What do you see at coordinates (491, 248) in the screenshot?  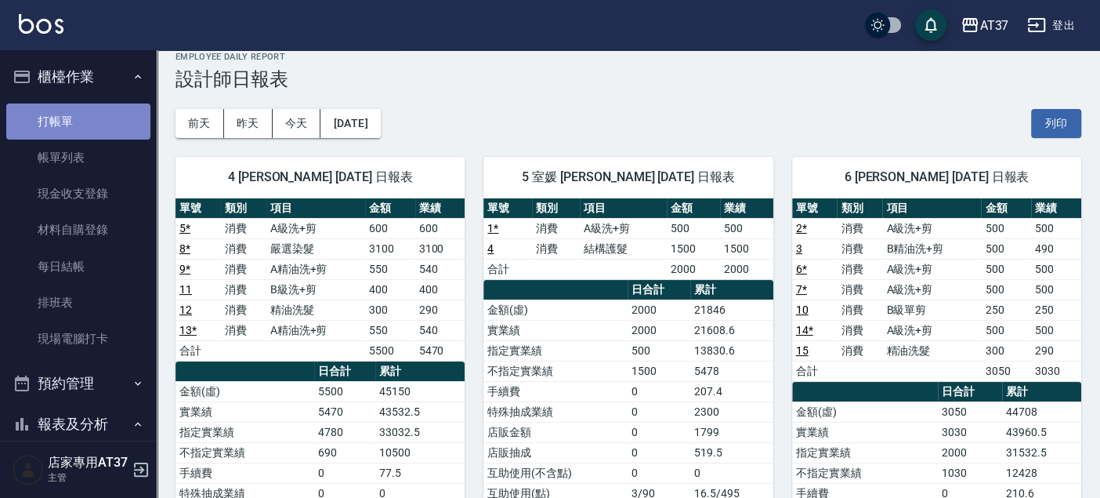 I see `a: 4` at bounding box center [491, 248].